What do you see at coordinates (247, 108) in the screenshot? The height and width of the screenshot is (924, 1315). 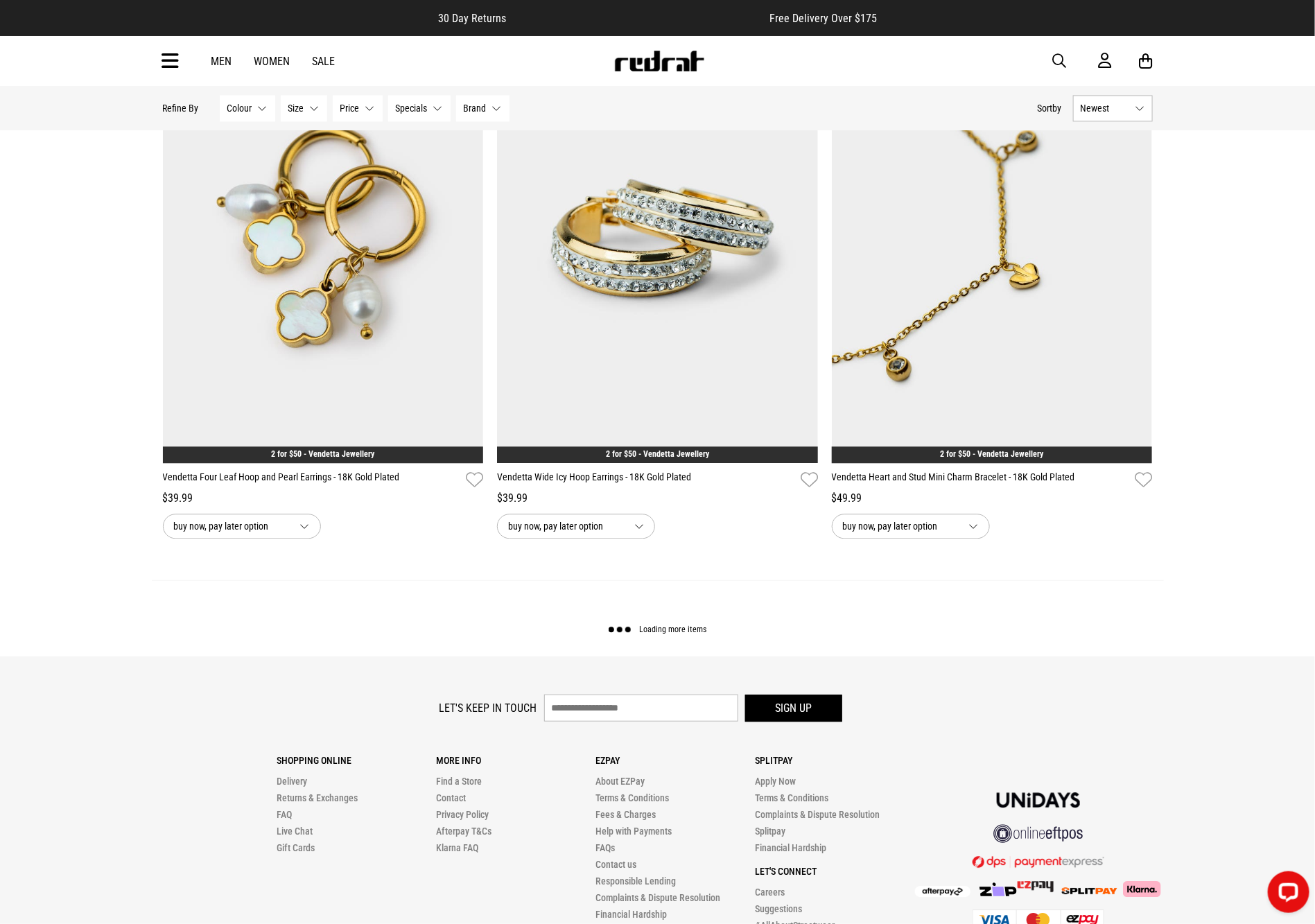 I see `button: Colour` at bounding box center [247, 108].